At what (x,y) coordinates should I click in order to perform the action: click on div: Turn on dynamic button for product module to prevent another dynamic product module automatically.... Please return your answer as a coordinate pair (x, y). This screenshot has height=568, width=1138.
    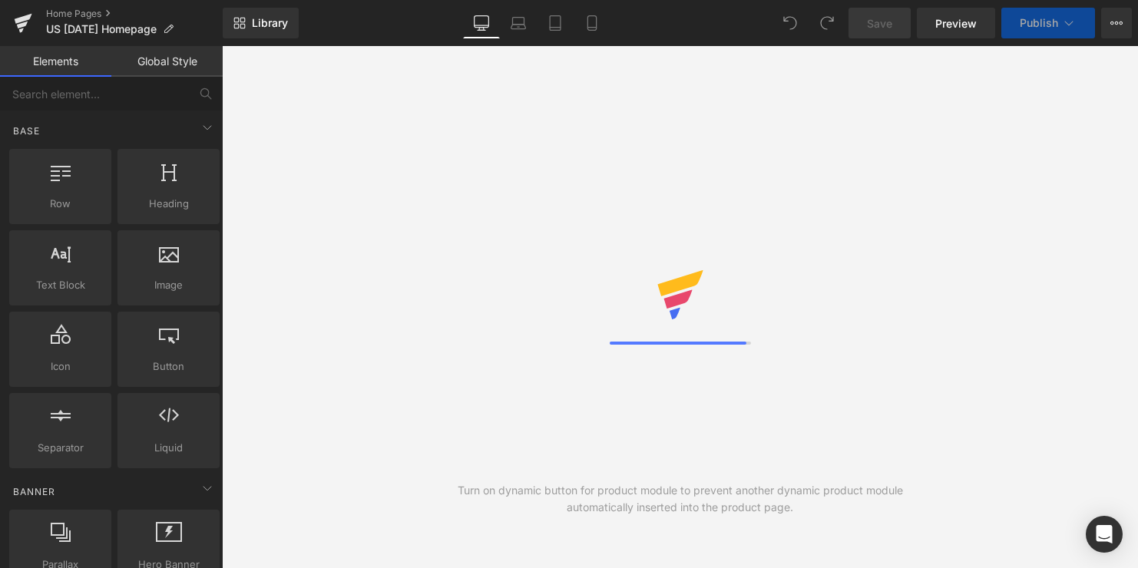
    Looking at the image, I should click on (679, 499).